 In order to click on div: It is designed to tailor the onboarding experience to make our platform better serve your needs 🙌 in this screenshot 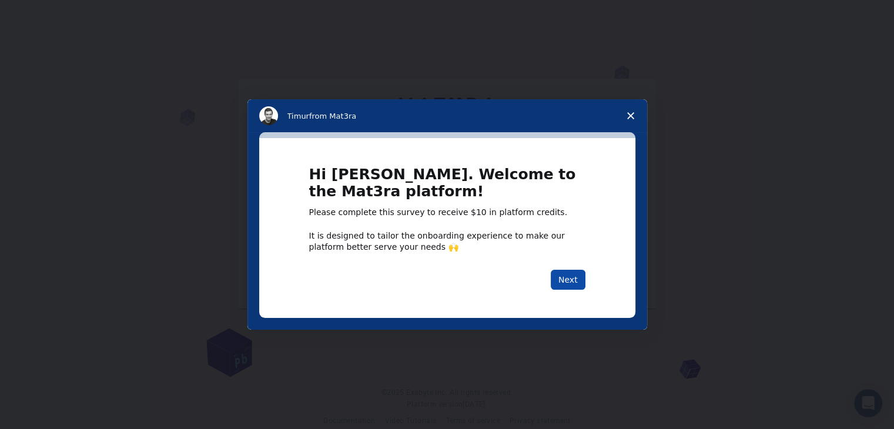, I will do `click(447, 241)`.